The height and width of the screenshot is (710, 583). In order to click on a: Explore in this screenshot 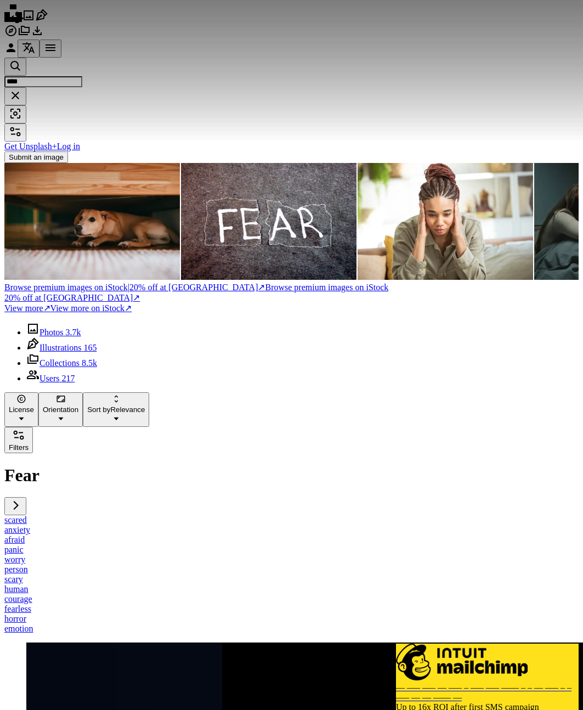, I will do `click(11, 34)`.